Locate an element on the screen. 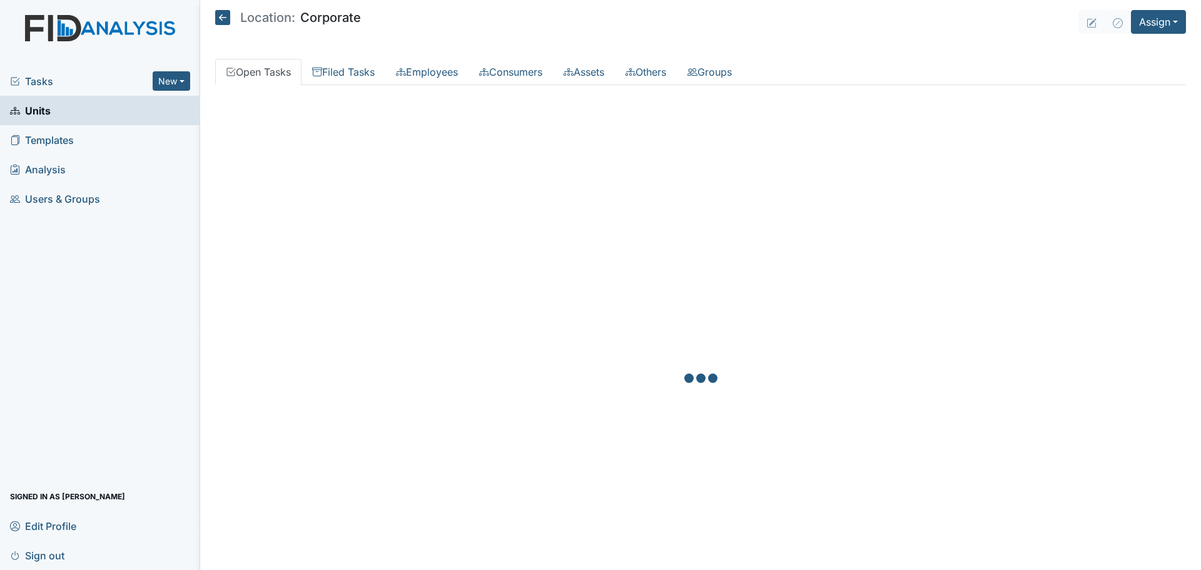 The height and width of the screenshot is (570, 1201). button: New is located at coordinates (171, 81).